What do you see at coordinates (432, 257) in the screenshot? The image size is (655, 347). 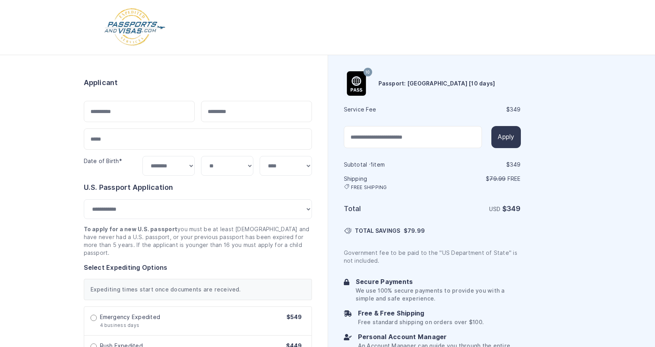 I see `p: Government fee to be paid to the "US Department of State" is not included.` at bounding box center [432, 257].